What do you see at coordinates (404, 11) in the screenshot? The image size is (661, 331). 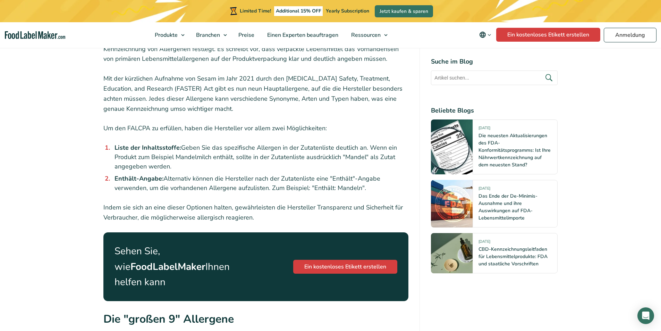 I see `a: Jetzt kaufen & sparen` at bounding box center [404, 11].